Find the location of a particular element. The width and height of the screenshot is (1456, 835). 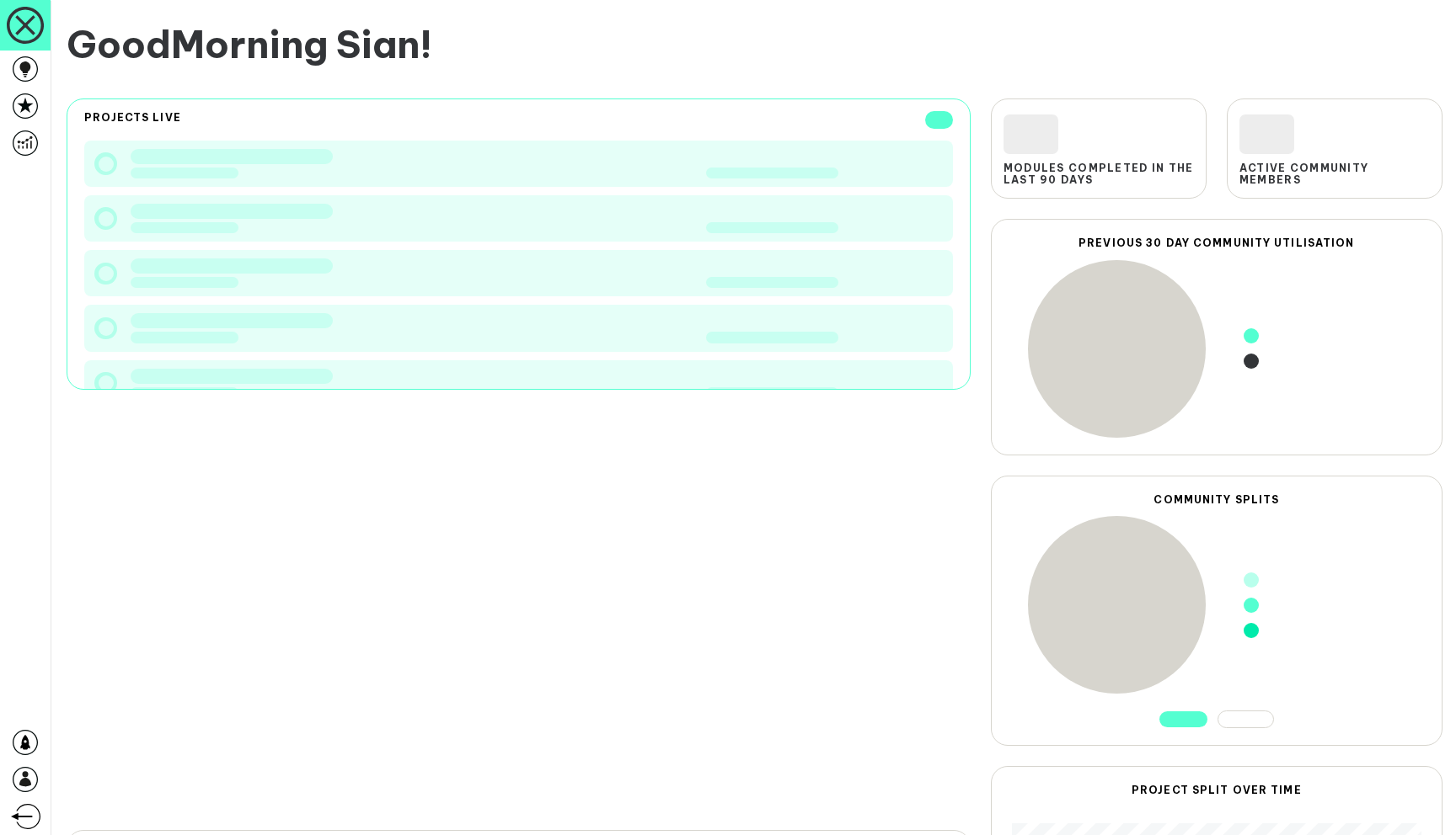

h2: Project split over time is located at coordinates (1216, 789).